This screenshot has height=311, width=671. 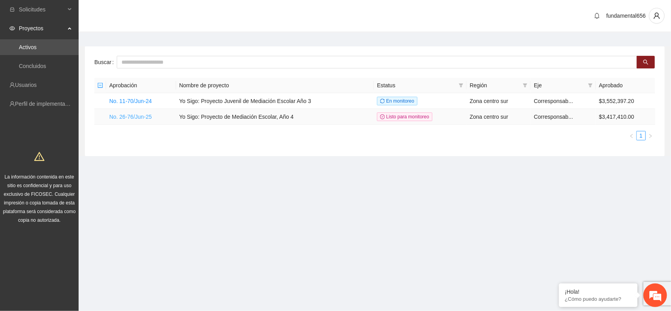 What do you see at coordinates (141, 85) in the screenshot?
I see `th: Aprobación` at bounding box center [141, 85].